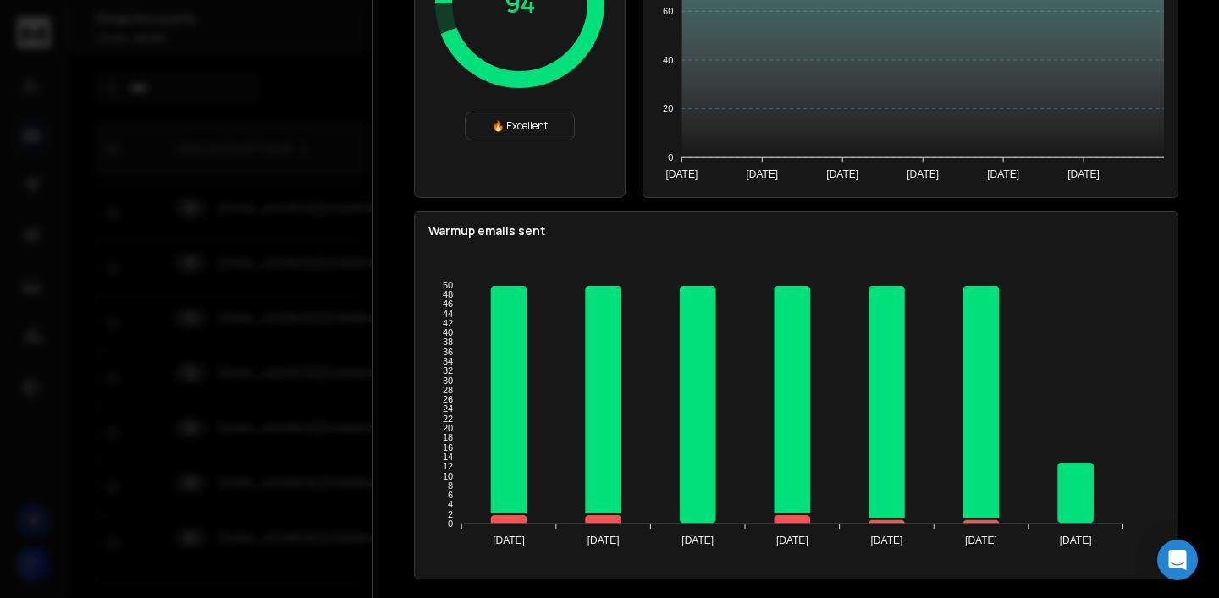 Image resolution: width=1219 pixels, height=598 pixels. What do you see at coordinates (448, 390) in the screenshot?
I see `tspan: 28` at bounding box center [448, 390].